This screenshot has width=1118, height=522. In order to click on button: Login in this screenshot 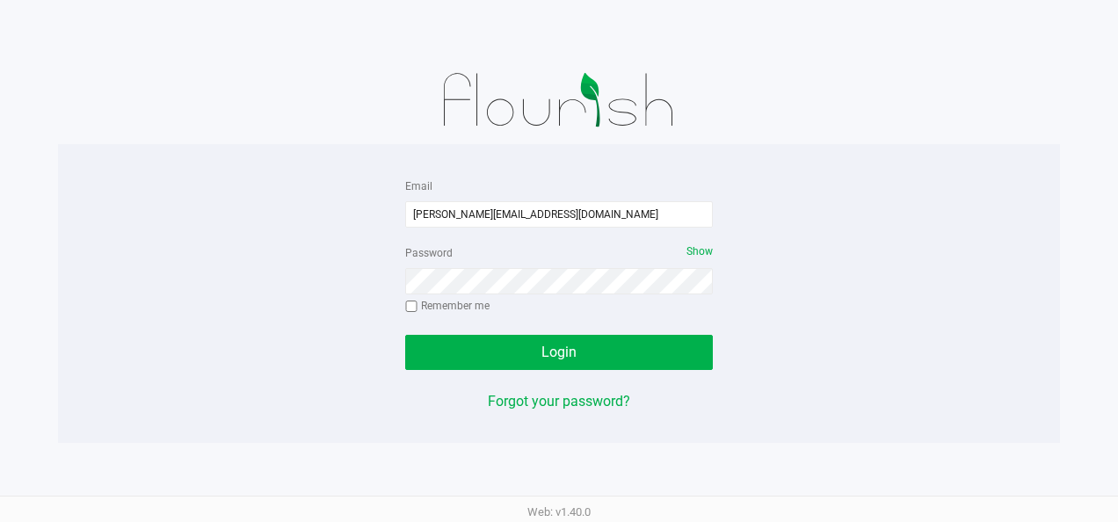, I will do `click(559, 353)`.